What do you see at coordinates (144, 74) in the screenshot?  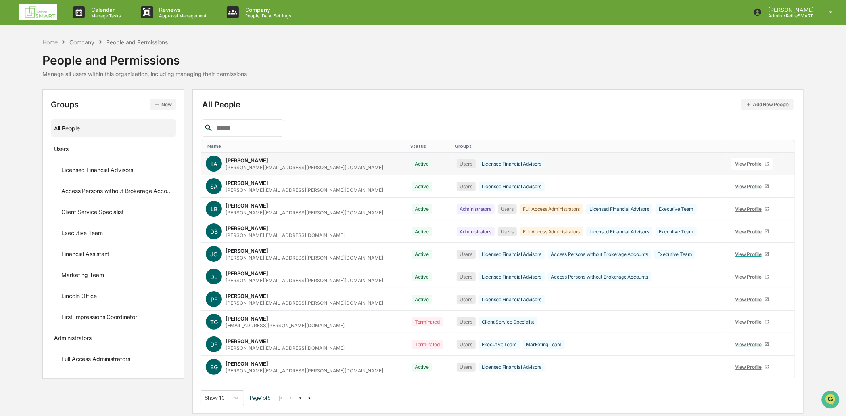 I see `div: Manage all users within this organization, including managing their permissions` at bounding box center [144, 74].